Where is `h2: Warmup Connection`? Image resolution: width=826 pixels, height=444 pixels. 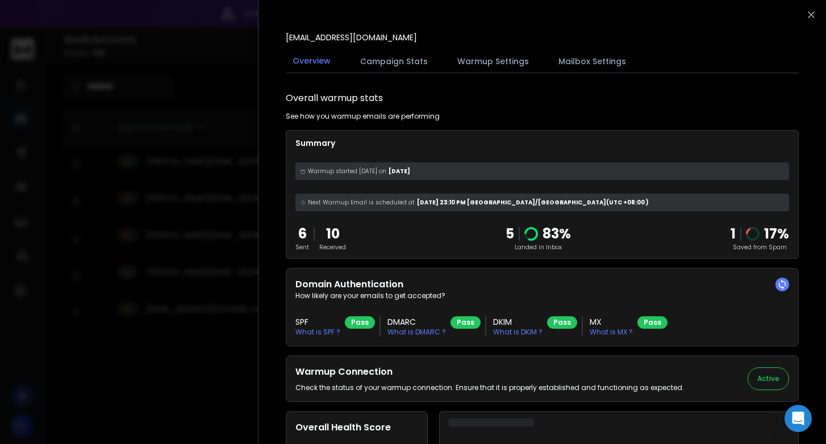 h2: Warmup Connection is located at coordinates (490, 372).